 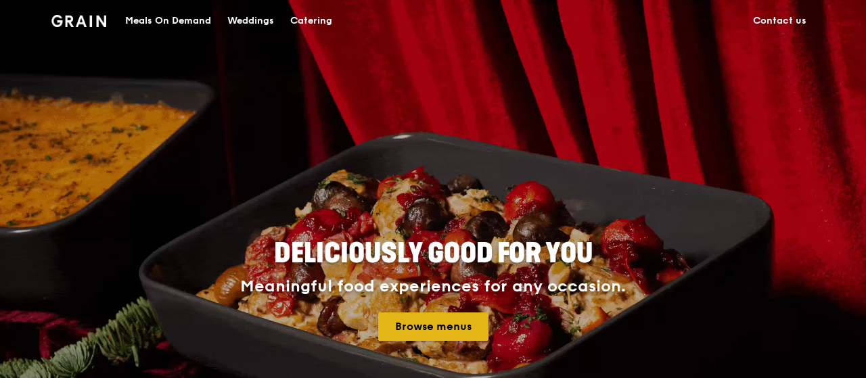 I want to click on a: Catering, so click(x=311, y=21).